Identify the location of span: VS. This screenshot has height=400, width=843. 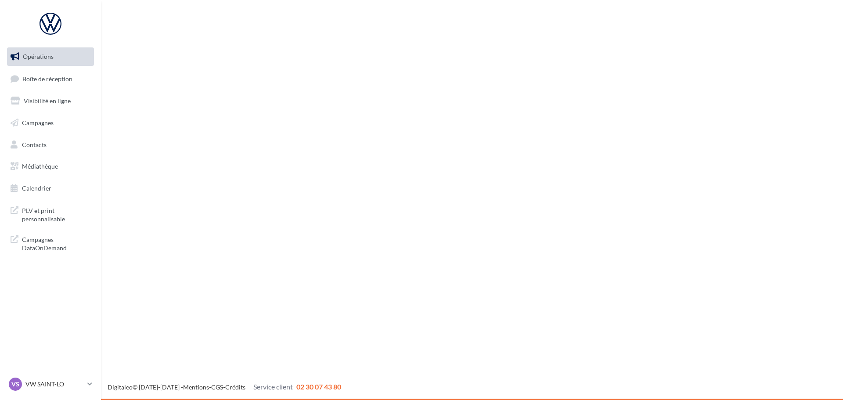
(15, 384).